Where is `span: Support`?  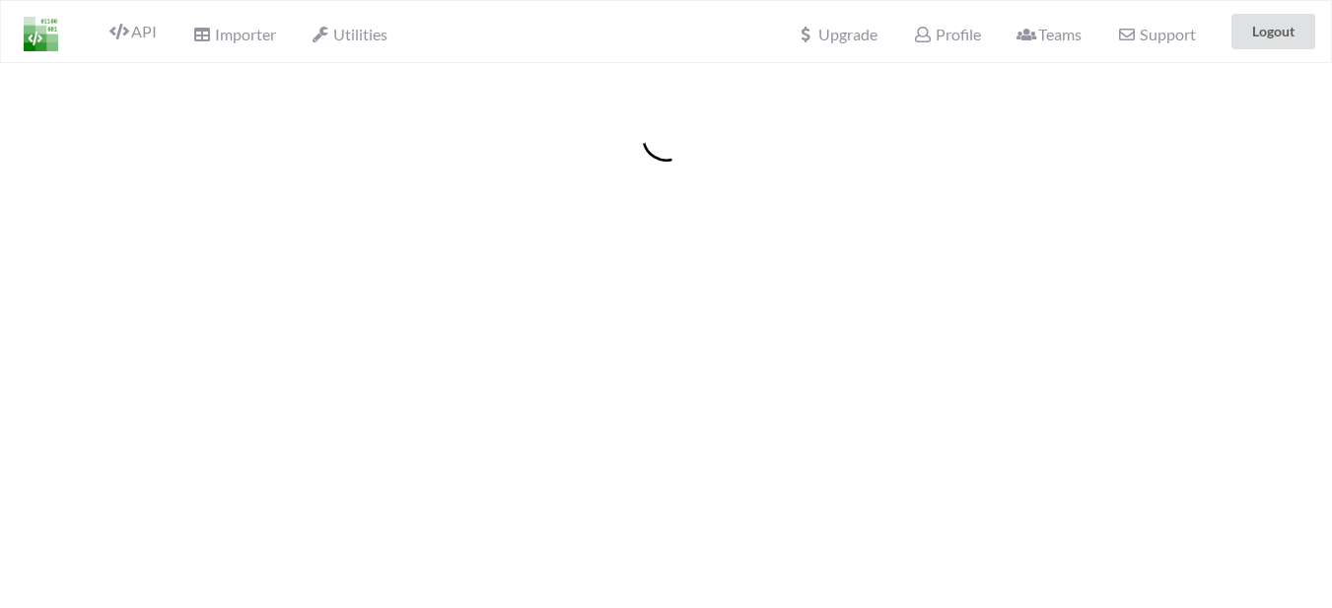
span: Support is located at coordinates (1155, 34).